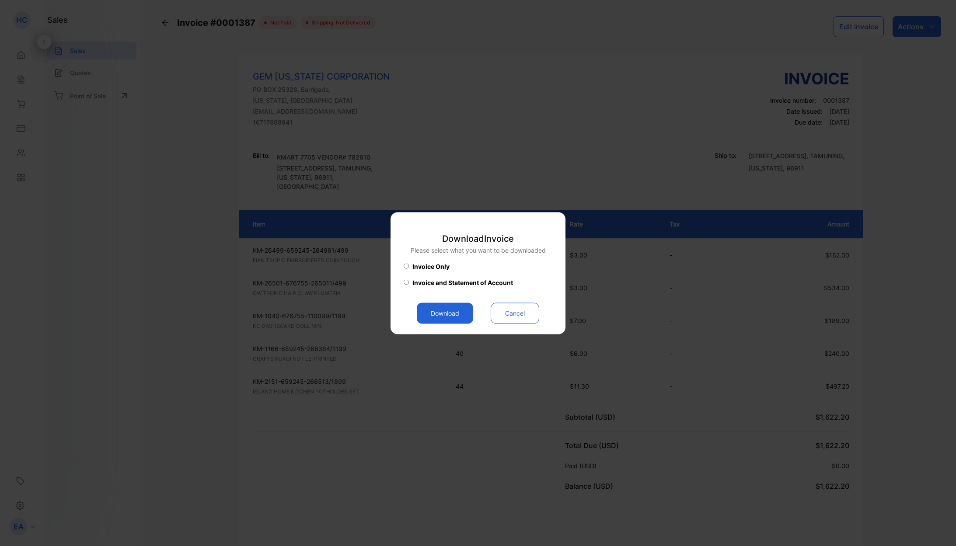  Describe the element at coordinates (463, 282) in the screenshot. I see `span: Invoice and Statement of Account` at that location.